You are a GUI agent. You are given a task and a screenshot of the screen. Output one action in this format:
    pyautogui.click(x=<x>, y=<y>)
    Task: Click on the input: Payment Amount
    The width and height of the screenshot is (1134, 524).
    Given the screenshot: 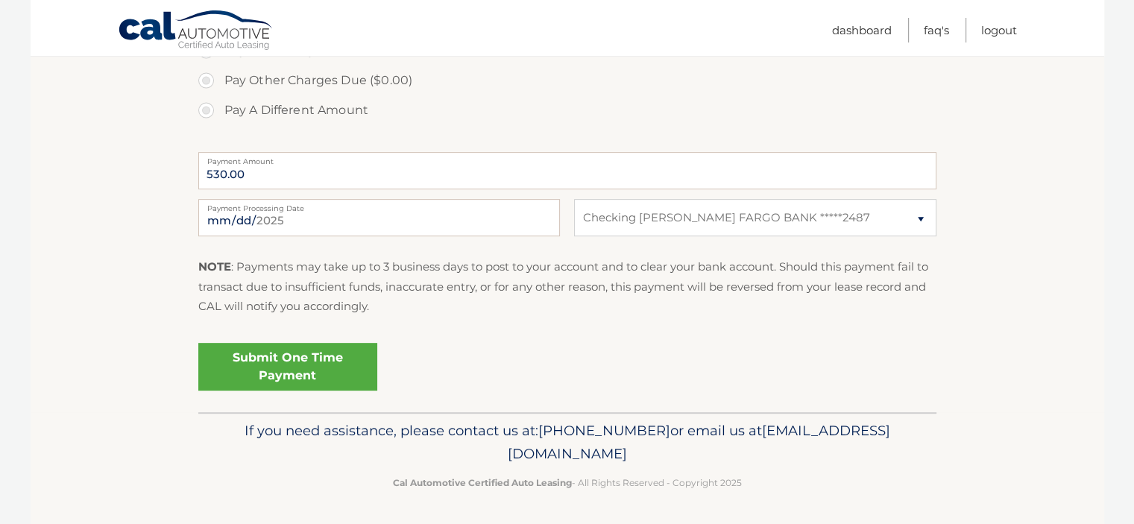 What is the action you would take?
    pyautogui.click(x=568, y=171)
    